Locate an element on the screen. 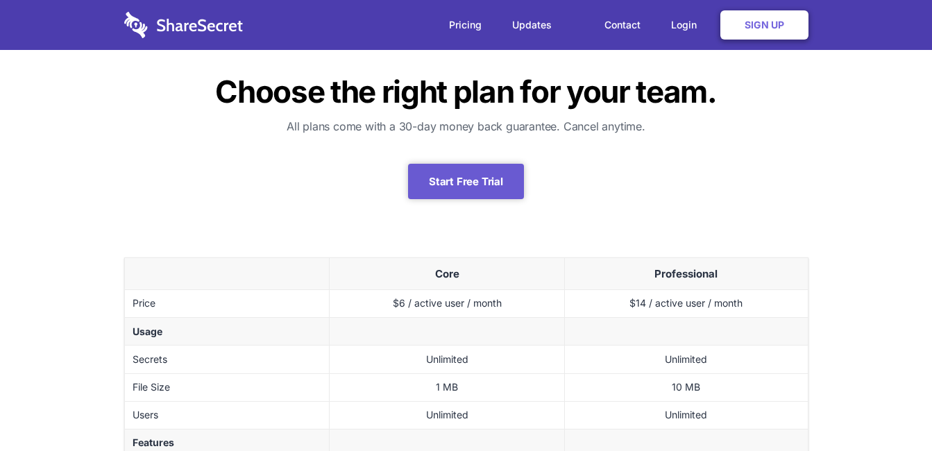 The image size is (932, 451). td: 10 MB is located at coordinates (687, 387).